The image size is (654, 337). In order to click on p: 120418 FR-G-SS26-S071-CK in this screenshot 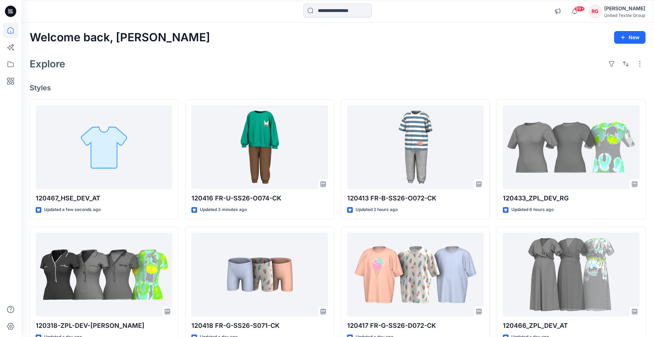, I will do `click(259, 326)`.